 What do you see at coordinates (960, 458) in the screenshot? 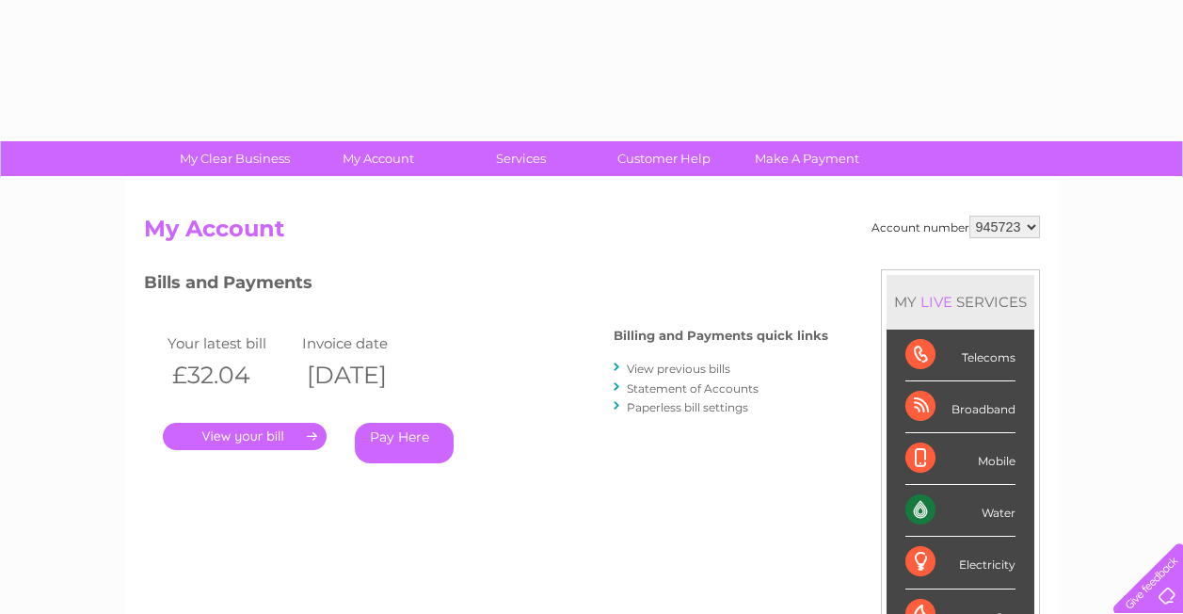
I see `div: Mobile` at bounding box center [960, 458].